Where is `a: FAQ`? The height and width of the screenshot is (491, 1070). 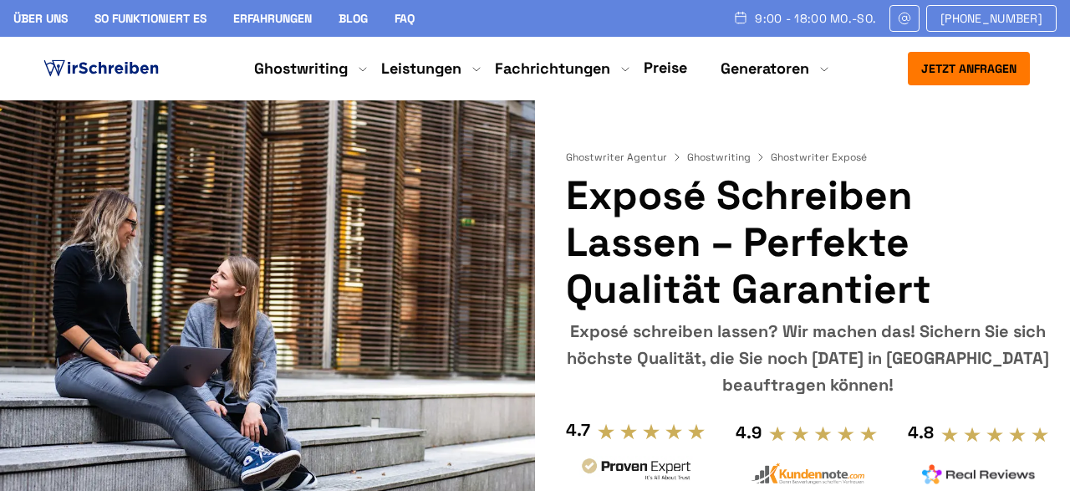
a: FAQ is located at coordinates (405, 18).